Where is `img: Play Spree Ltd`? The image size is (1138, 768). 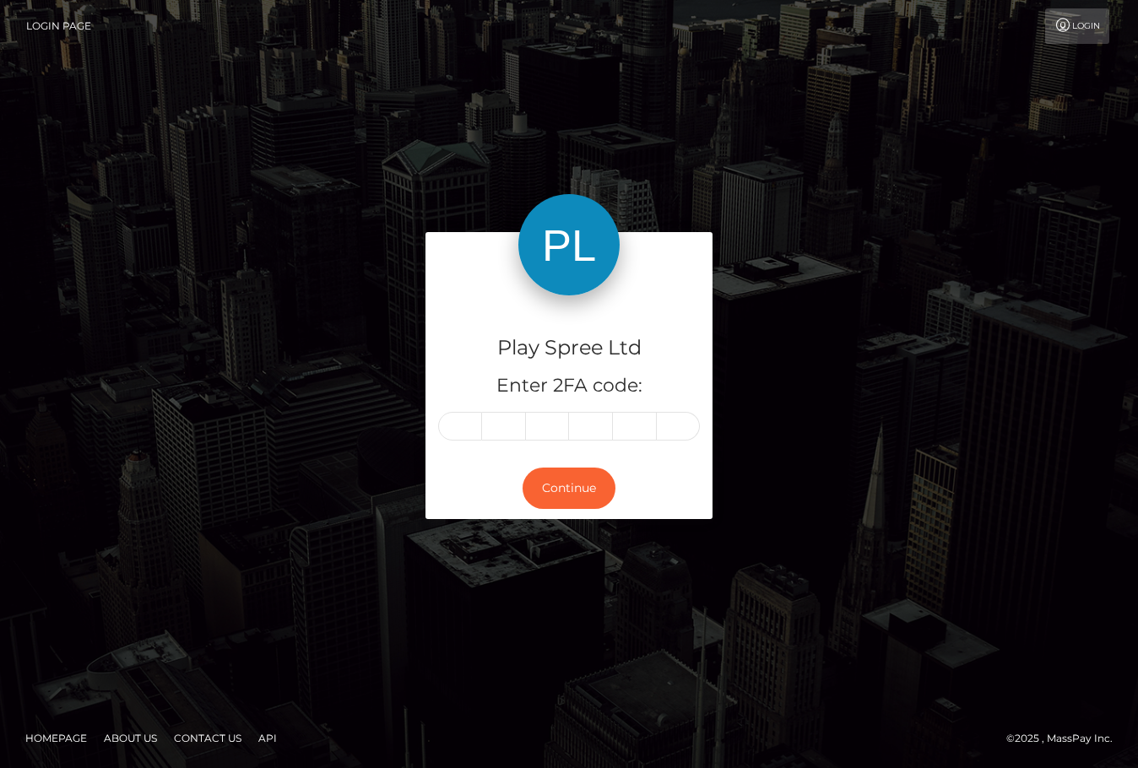
img: Play Spree Ltd is located at coordinates (569, 245).